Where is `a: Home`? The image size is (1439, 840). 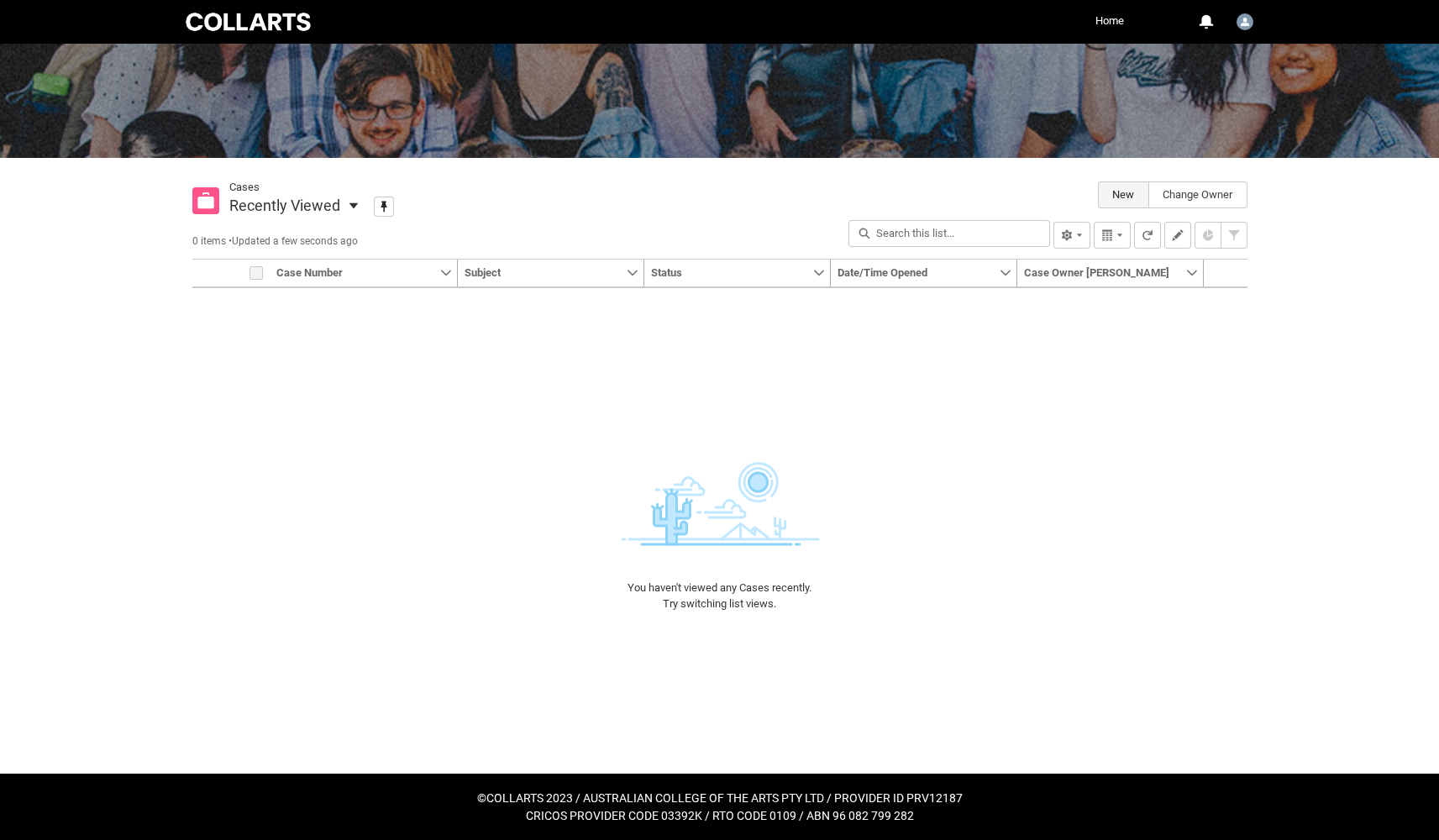
a: Home is located at coordinates (1110, 21).